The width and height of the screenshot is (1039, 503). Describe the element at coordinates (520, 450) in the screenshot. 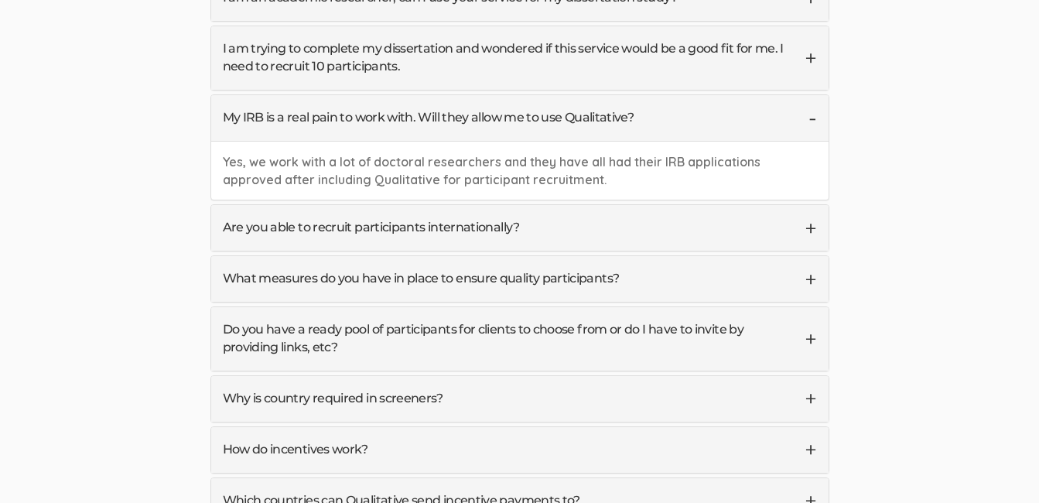

I see `a: How do incentives work?` at that location.